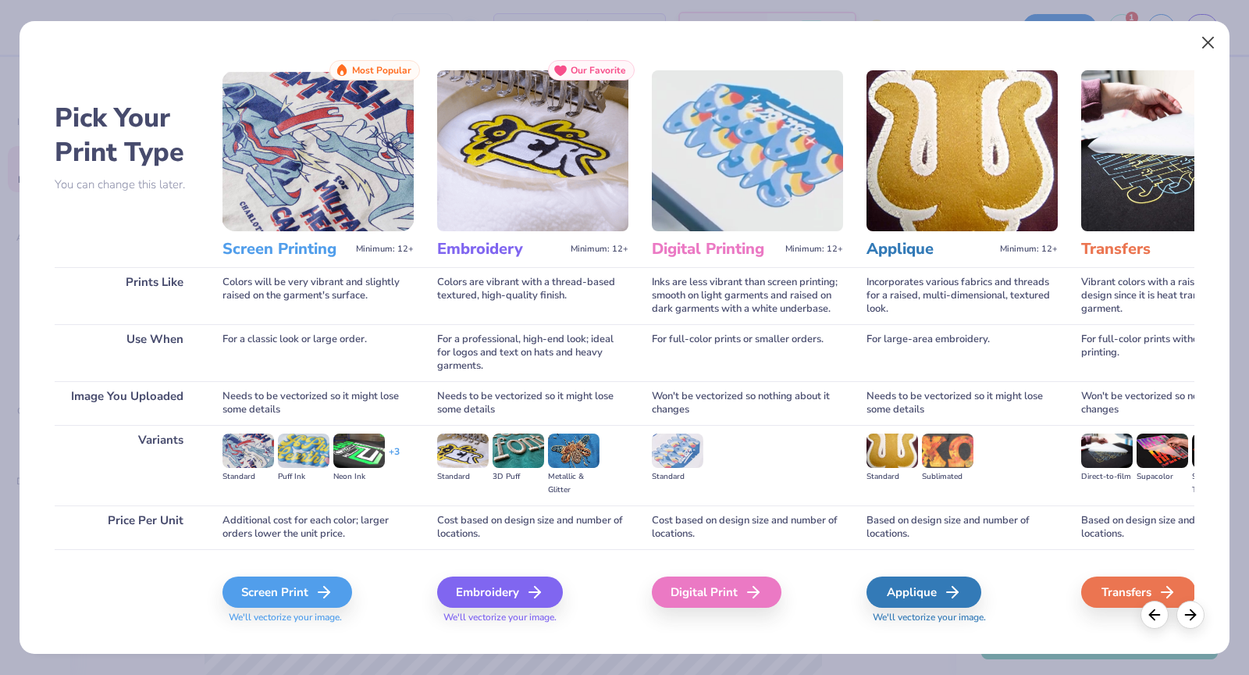 The image size is (1249, 675). I want to click on div: For a classic look or large order., so click(318, 352).